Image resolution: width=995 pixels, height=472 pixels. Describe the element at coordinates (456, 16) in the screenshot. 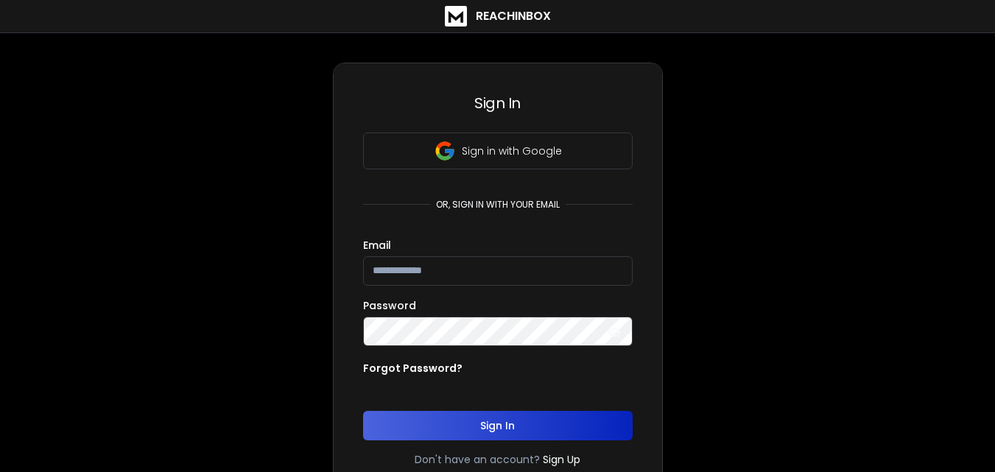

I see `img: logo` at that location.